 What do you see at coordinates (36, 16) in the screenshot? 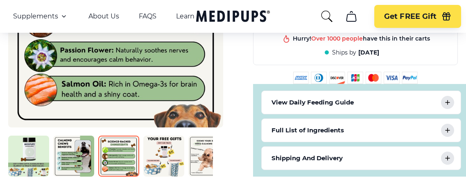
I see `span: Supplements` at bounding box center [36, 16].